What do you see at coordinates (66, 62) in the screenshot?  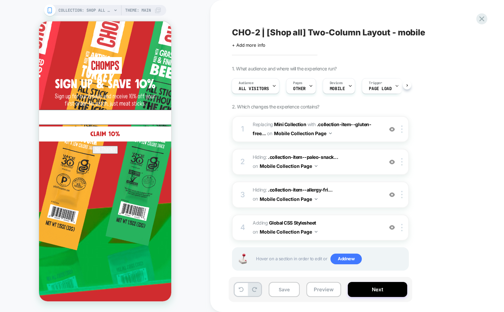 I see `img: Sign up & save 10%` at bounding box center [66, 62].